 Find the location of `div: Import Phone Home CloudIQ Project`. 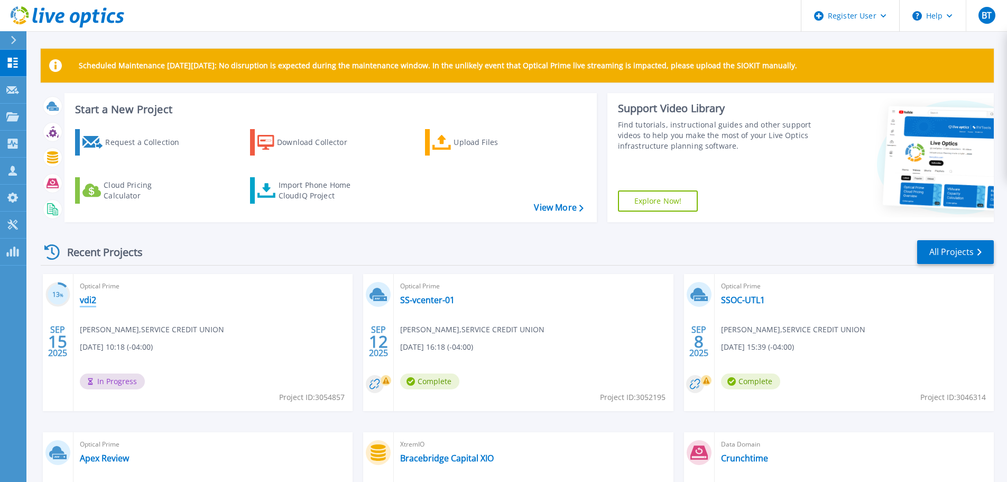

div: Import Phone Home CloudIQ Project is located at coordinates (320, 190).